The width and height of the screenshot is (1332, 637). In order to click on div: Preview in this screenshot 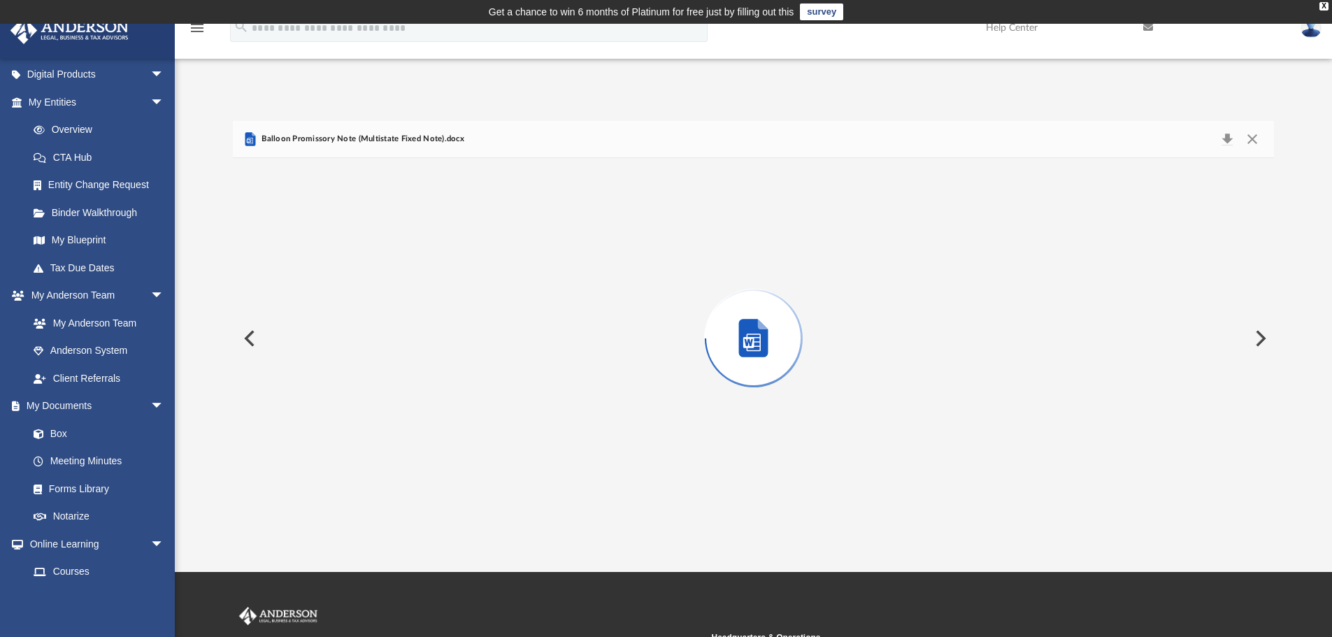, I will do `click(754, 320)`.